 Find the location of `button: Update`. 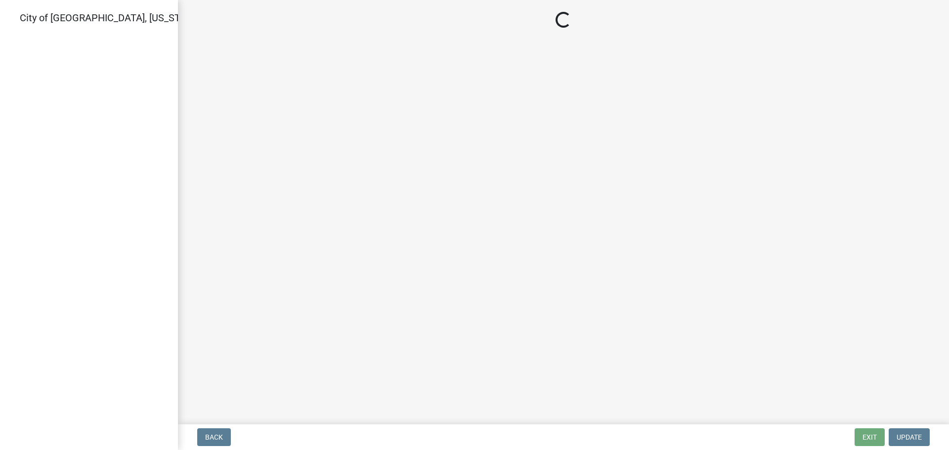

button: Update is located at coordinates (909, 437).